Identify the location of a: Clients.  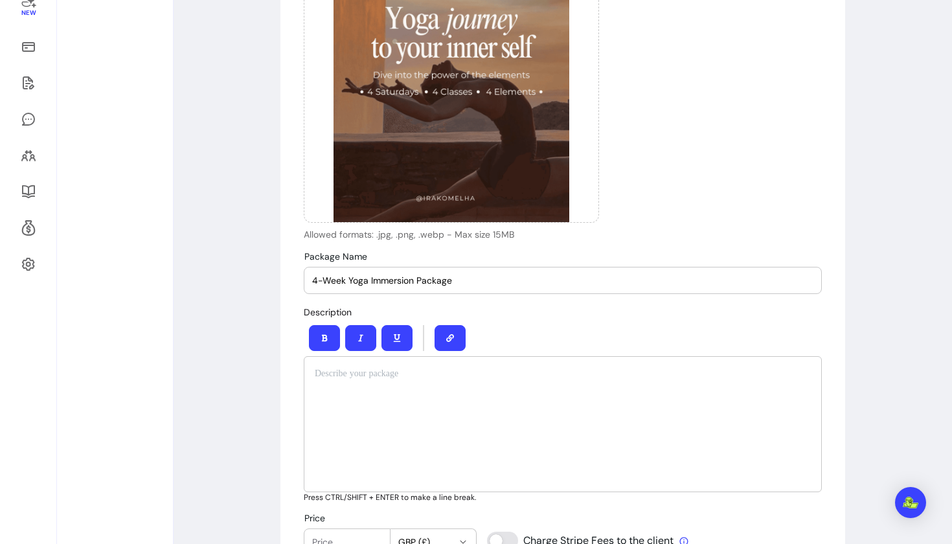
(28, 155).